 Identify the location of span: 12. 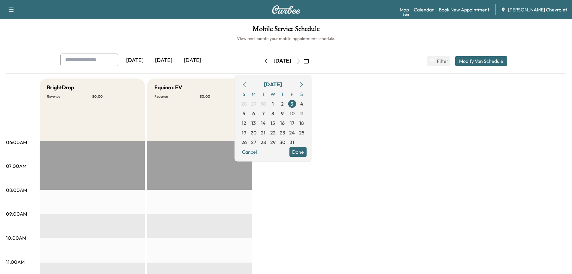
(244, 123).